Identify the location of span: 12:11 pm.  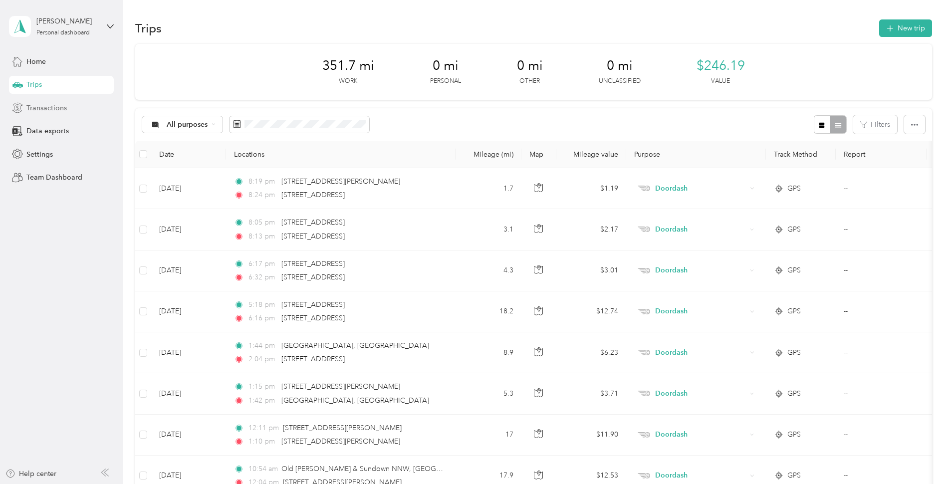
(264, 428).